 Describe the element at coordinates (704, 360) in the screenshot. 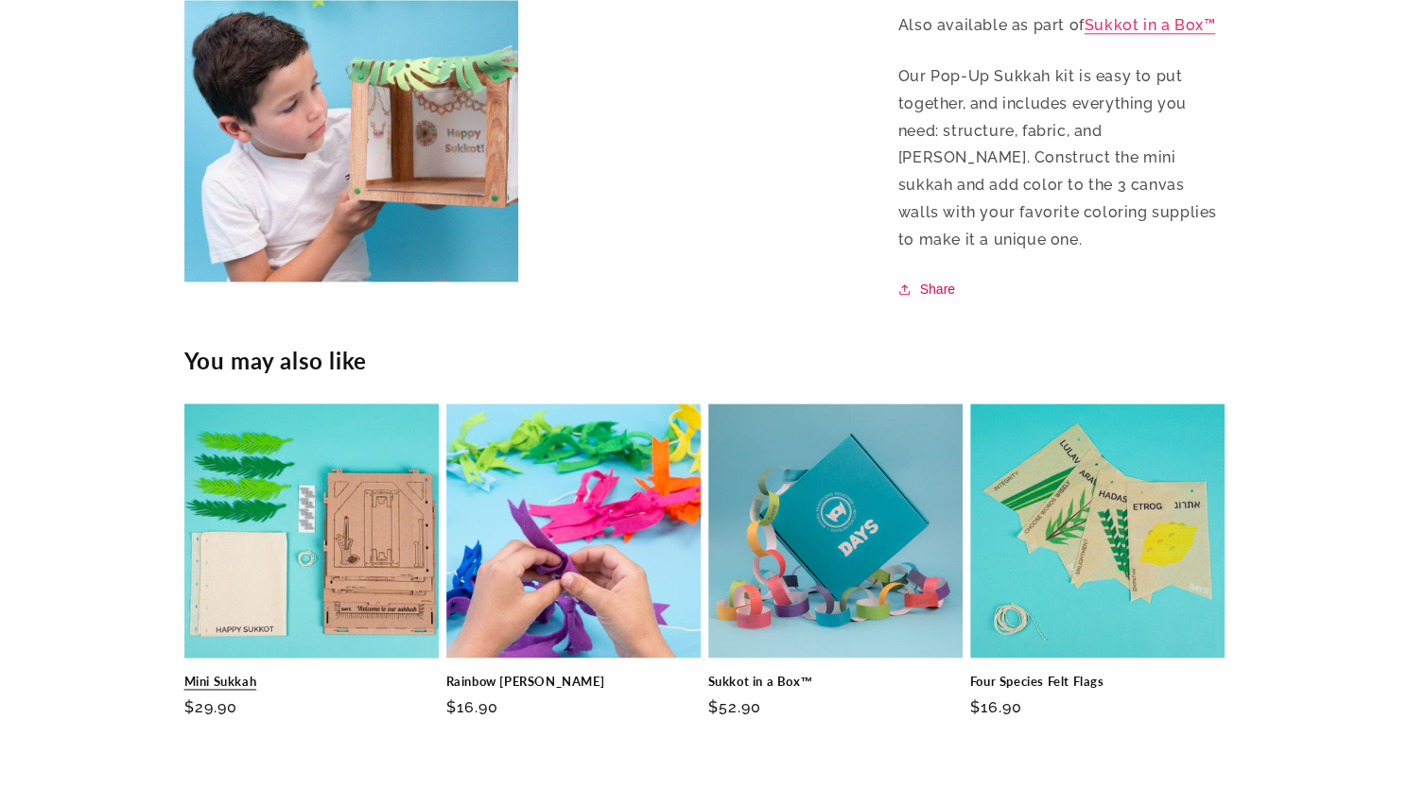

I see `h2: You may also like` at that location.